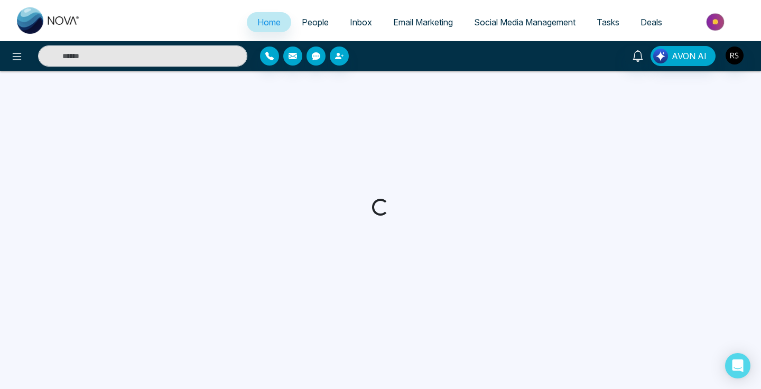 This screenshot has width=761, height=389. Describe the element at coordinates (423, 22) in the screenshot. I see `span: Email Marketing` at that location.